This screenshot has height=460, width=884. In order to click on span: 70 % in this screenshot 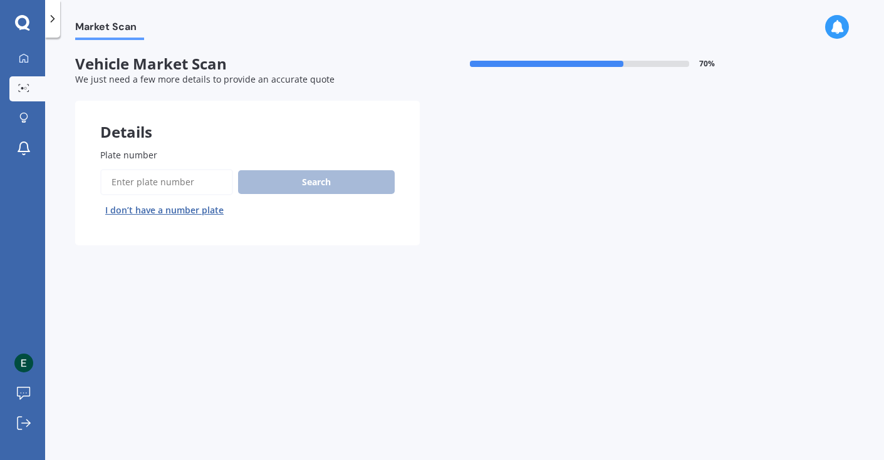, I will do `click(706, 64)`.